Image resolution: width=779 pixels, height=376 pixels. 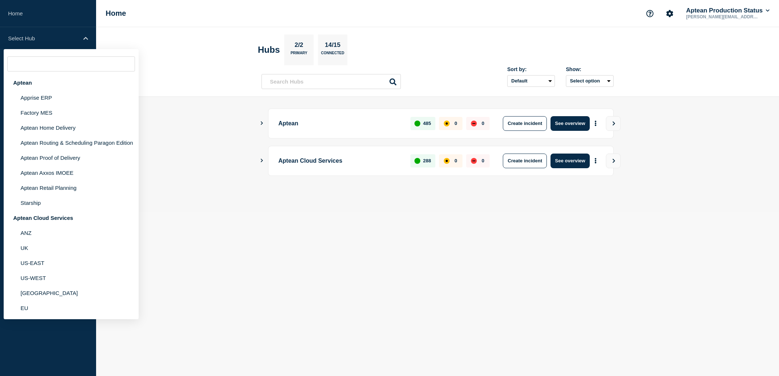 What do you see at coordinates (333, 46) in the screenshot?
I see `p: 14/15` at bounding box center [333, 46].